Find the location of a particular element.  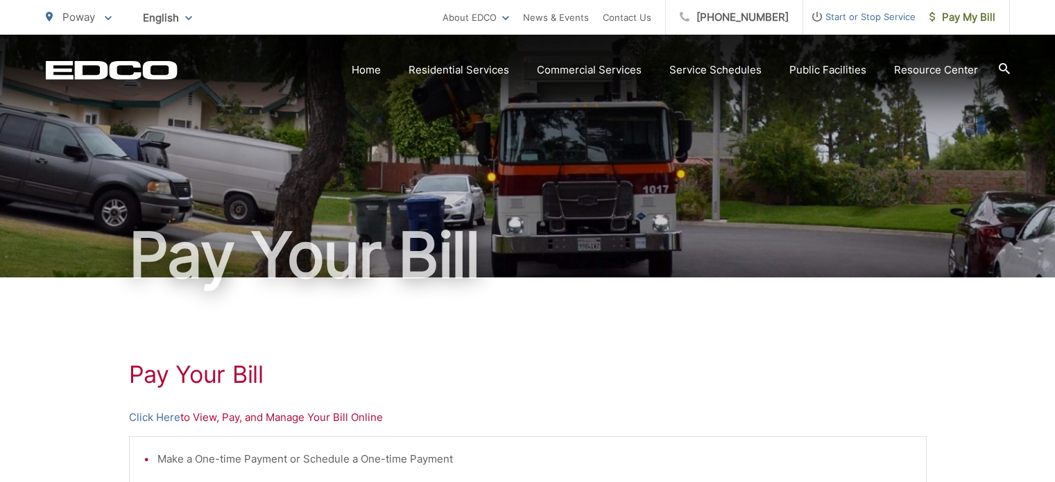

a: Public Facilities is located at coordinates (828, 70).